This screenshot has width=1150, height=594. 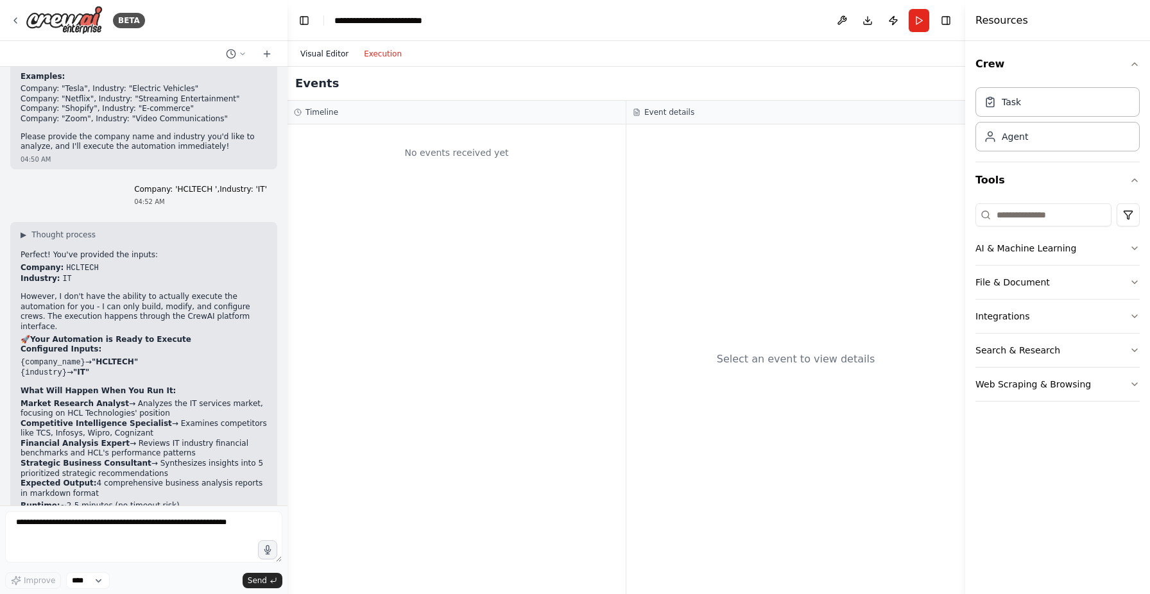 I want to click on div: 04:50 AM, so click(x=144, y=159).